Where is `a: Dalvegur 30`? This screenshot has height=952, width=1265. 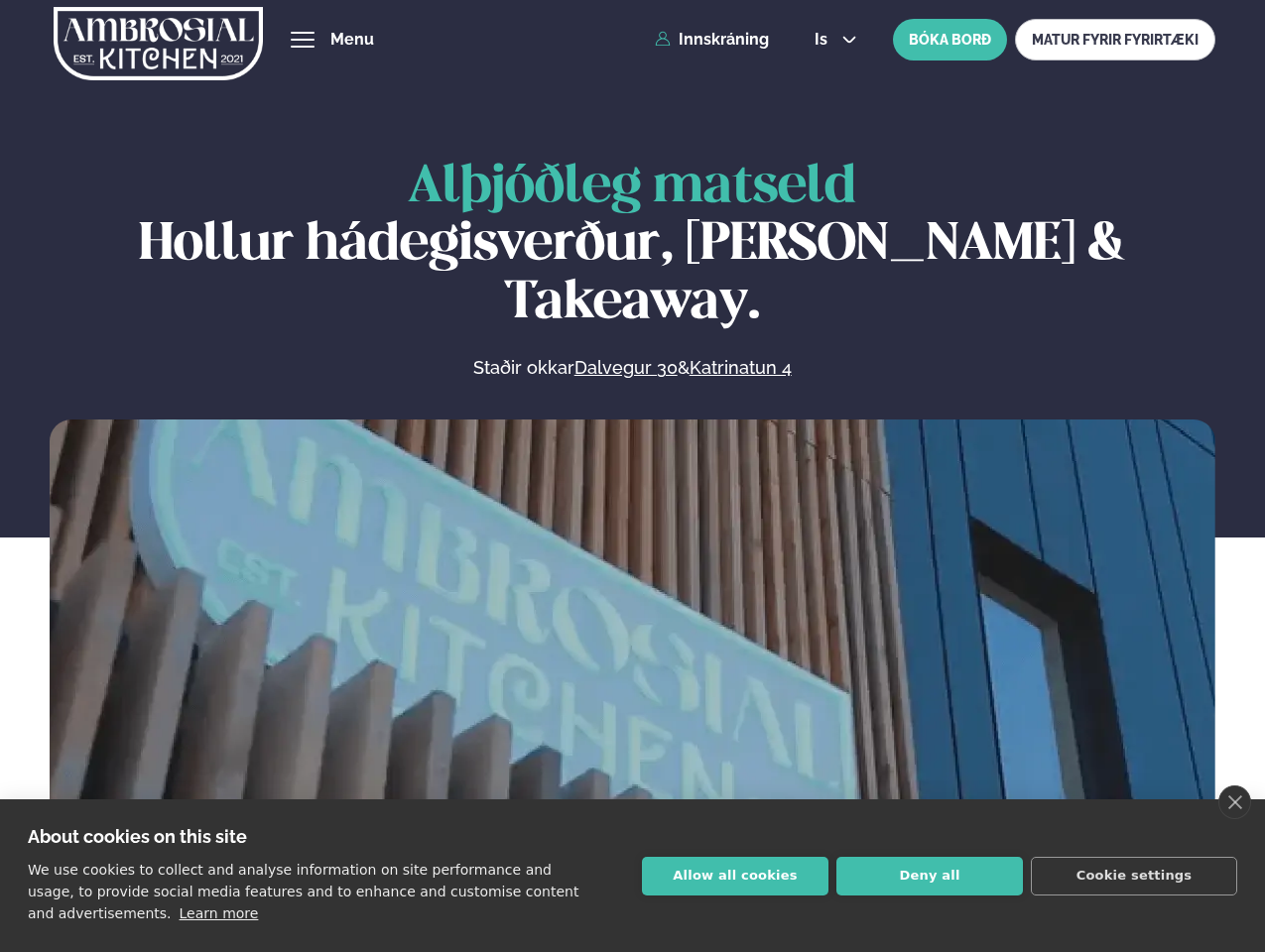
a: Dalvegur 30 is located at coordinates (626, 368).